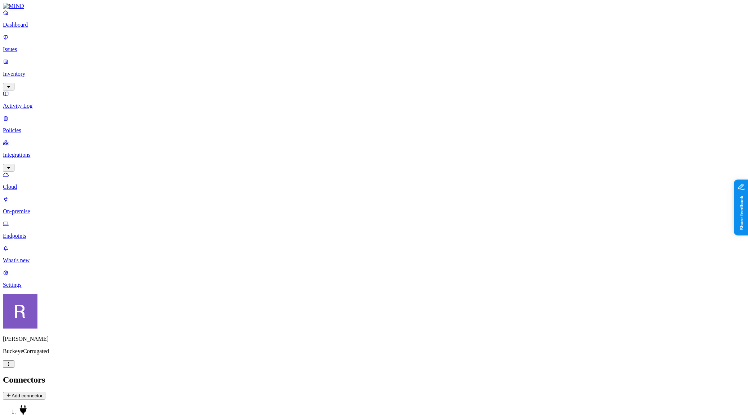 This screenshot has height=415, width=748. I want to click on p: On-premise, so click(374, 211).